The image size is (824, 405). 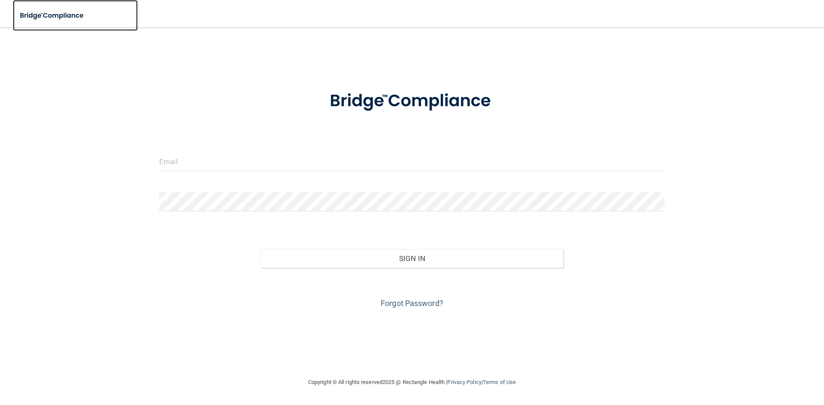 What do you see at coordinates (412, 383) in the screenshot?
I see `div: Copyright © All rights reserved 2025 @ Rectangle Health | |` at bounding box center [412, 383].